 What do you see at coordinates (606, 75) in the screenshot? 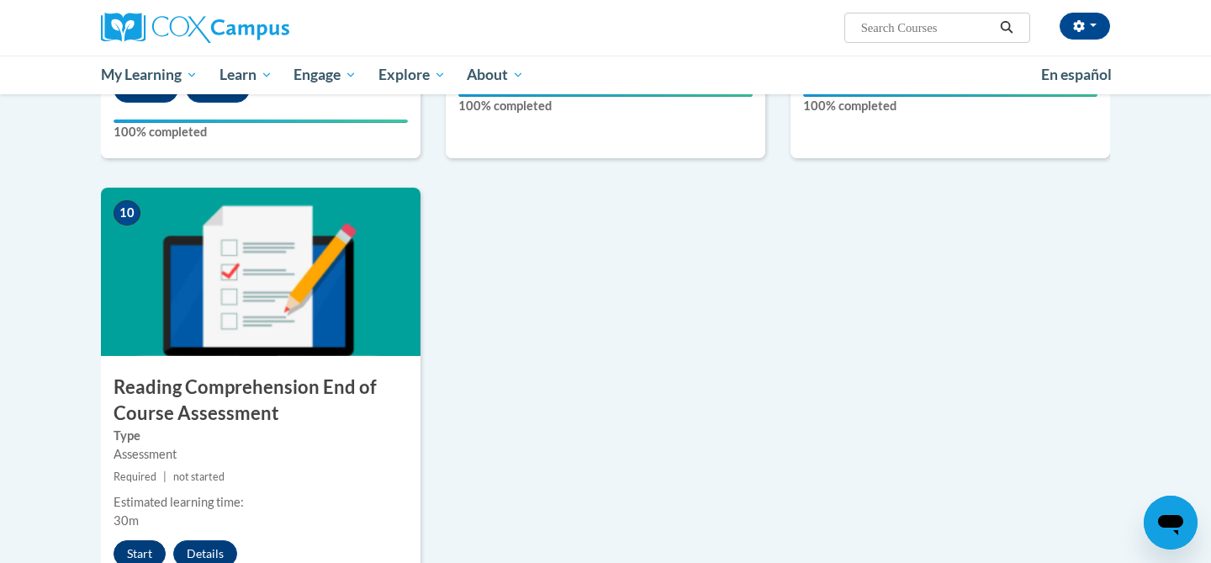
I see `div: Main menu` at bounding box center [606, 75].